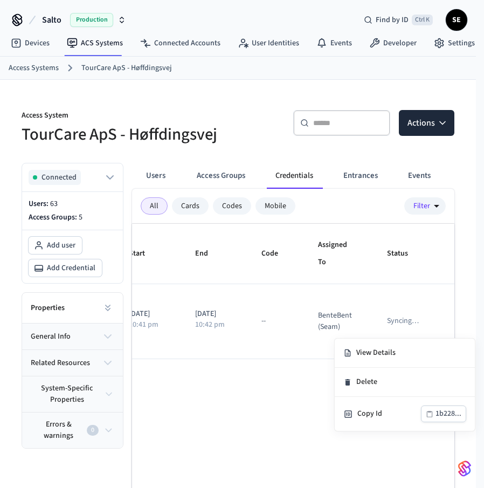 Image resolution: width=484 pixels, height=488 pixels. What do you see at coordinates (448, 413) in the screenshot?
I see `div: 1b228...` at bounding box center [448, 413].